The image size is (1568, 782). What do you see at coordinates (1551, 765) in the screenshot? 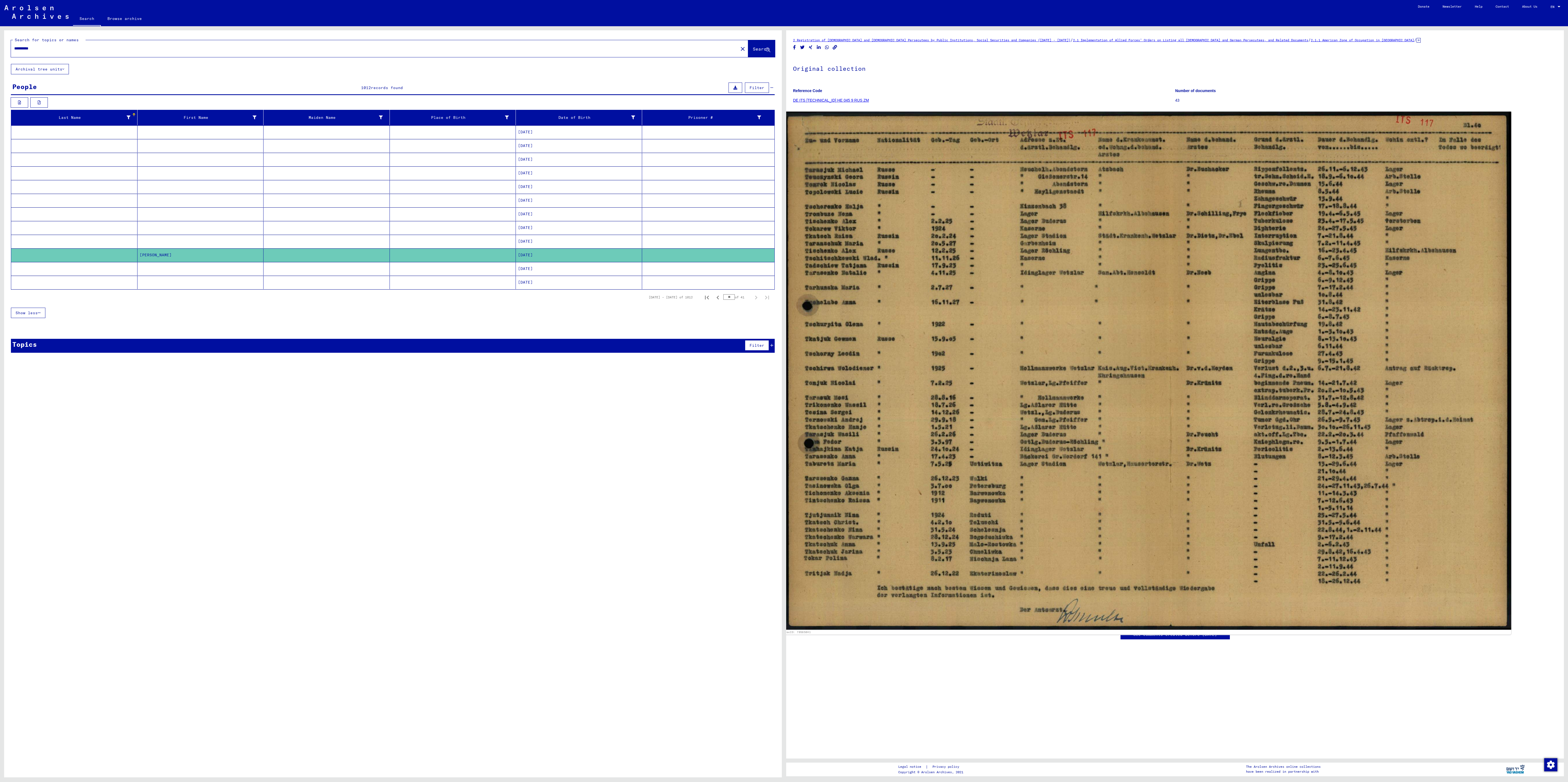
I see `div: Change consent` at bounding box center [1551, 765].